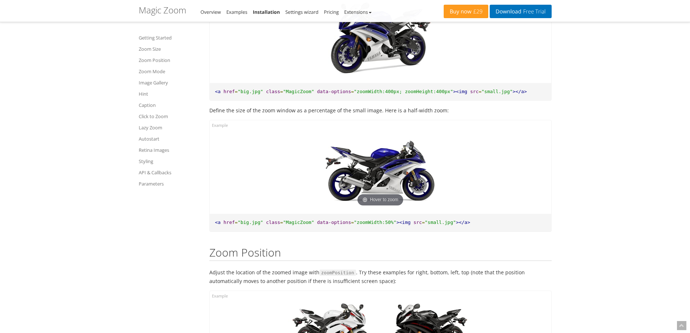 The width and height of the screenshot is (690, 333). I want to click on a: Hint, so click(170, 94).